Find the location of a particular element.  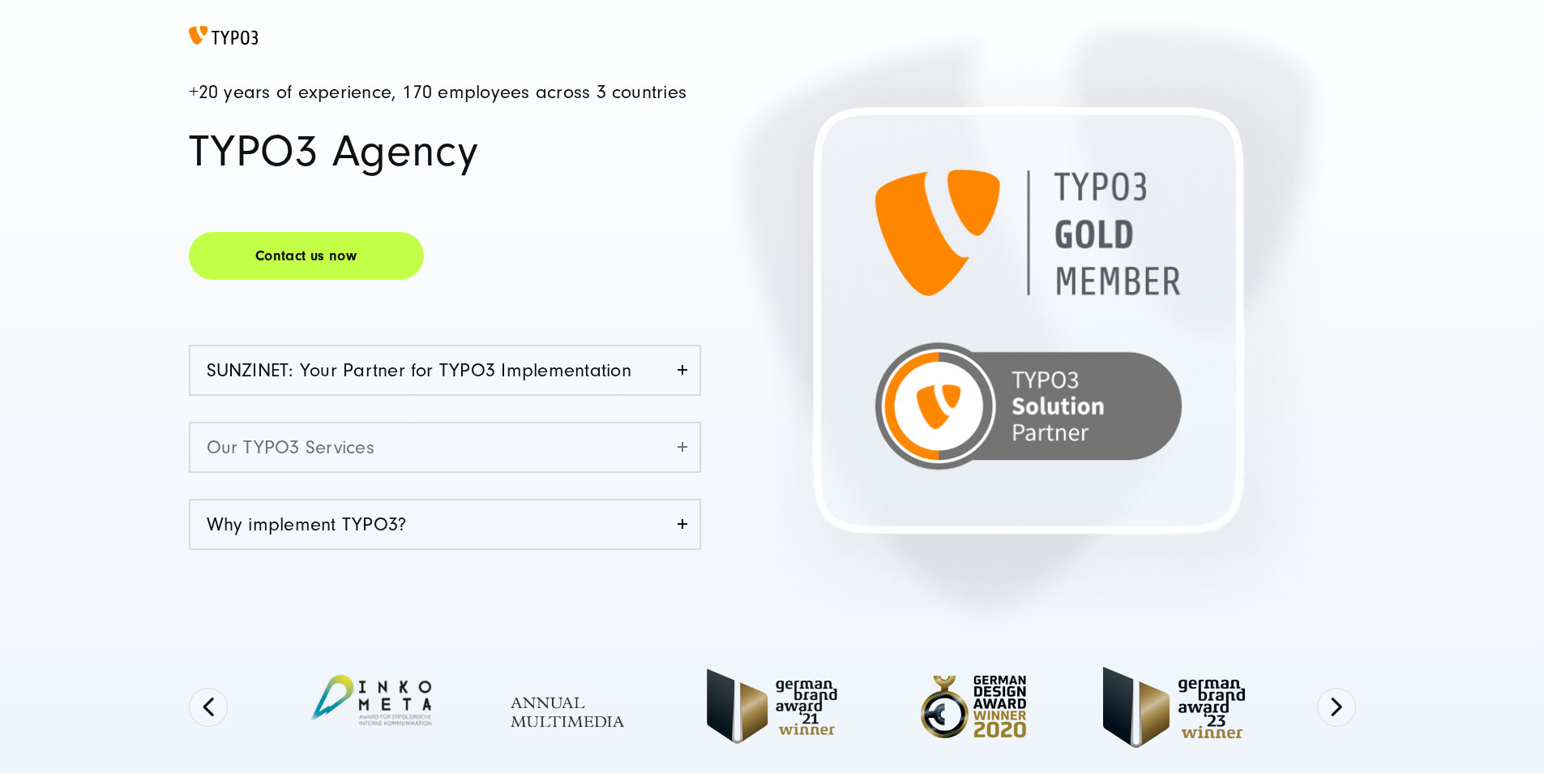

button: Next is located at coordinates (1337, 707).